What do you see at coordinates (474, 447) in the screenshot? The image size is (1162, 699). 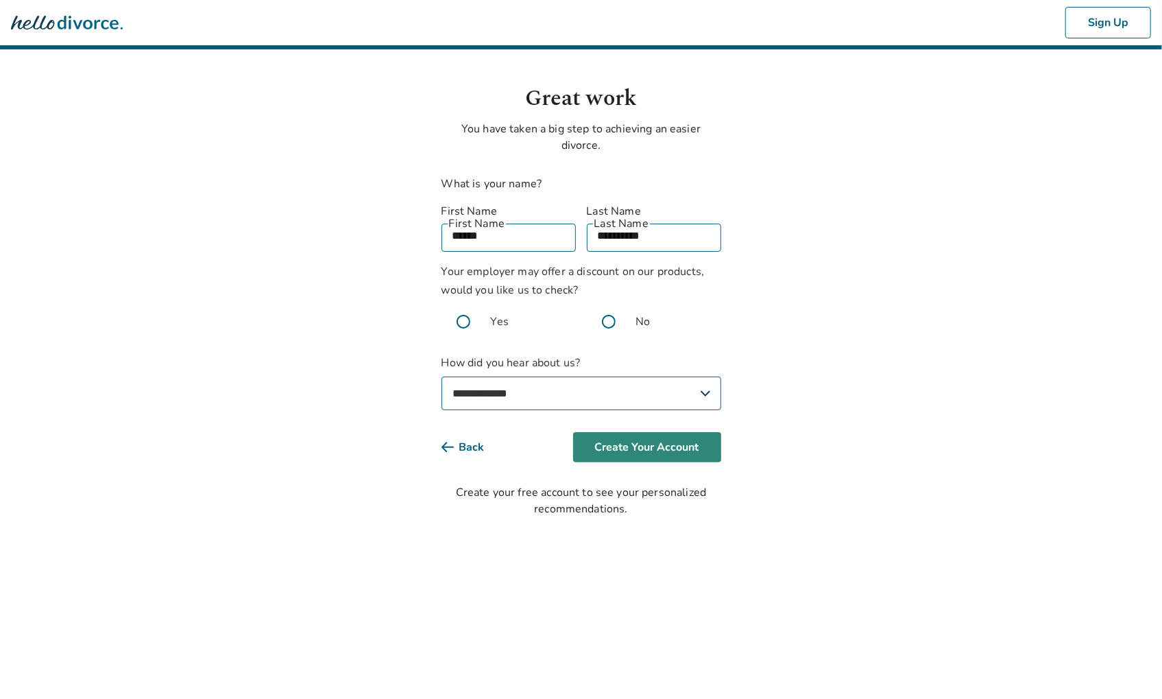 I see `button: Back` at bounding box center [474, 447].